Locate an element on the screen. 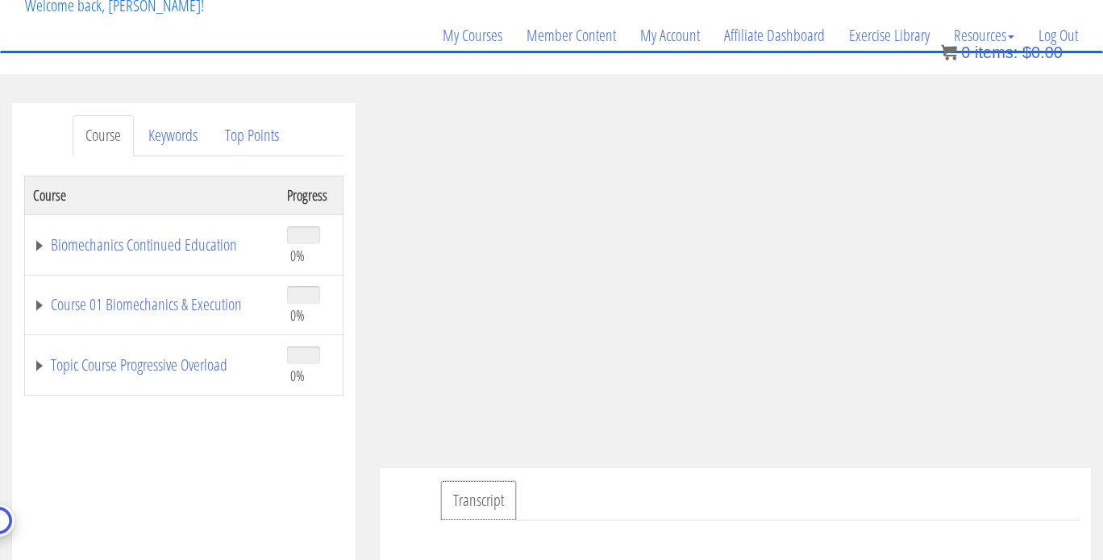  a: Course is located at coordinates (103, 135).